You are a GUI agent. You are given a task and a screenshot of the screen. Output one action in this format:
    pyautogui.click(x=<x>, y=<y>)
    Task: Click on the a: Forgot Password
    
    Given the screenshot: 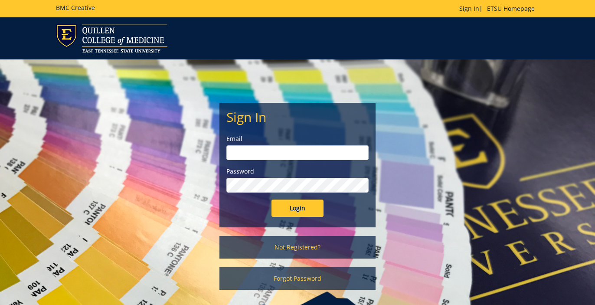 What is the action you would take?
    pyautogui.click(x=298, y=279)
    